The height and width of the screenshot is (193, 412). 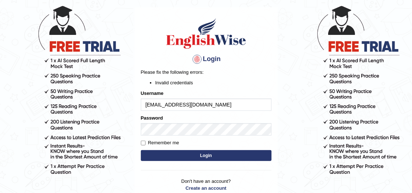 What do you see at coordinates (143, 143) in the screenshot?
I see `input: Remember me` at bounding box center [143, 143].